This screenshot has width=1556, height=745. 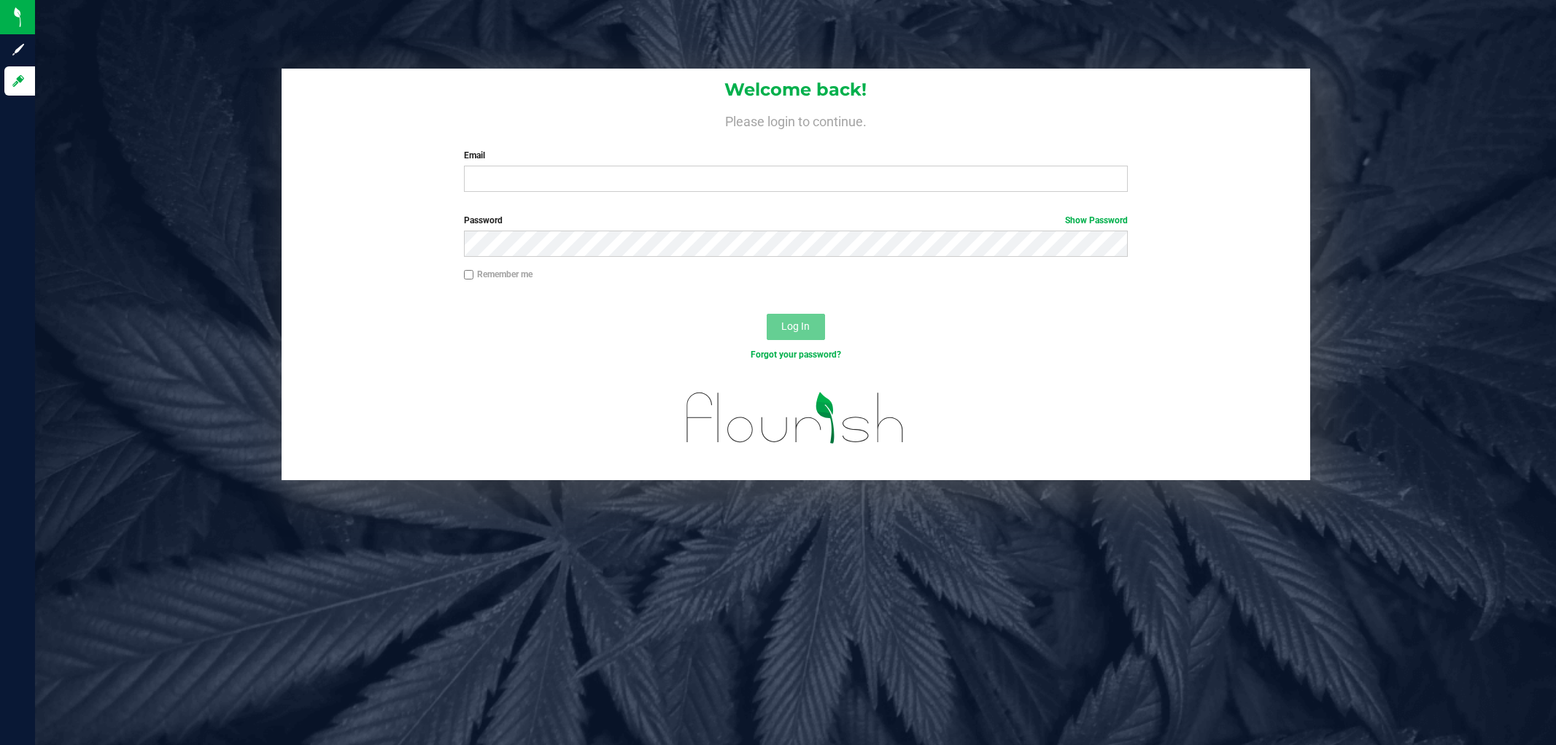 What do you see at coordinates (469, 275) in the screenshot?
I see `input: Remember me` at bounding box center [469, 275].